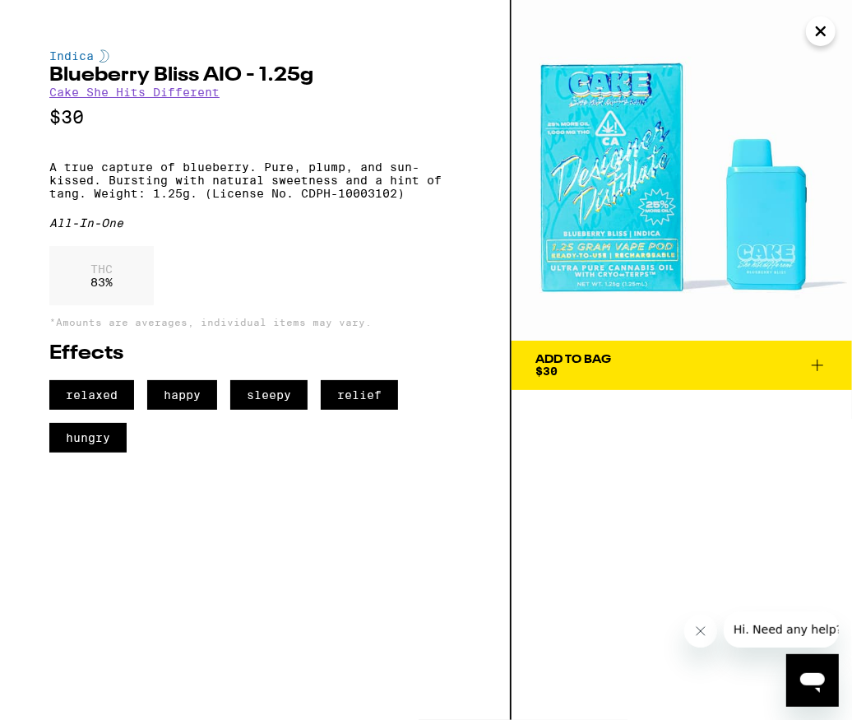 The image size is (852, 720). What do you see at coordinates (574, 360) in the screenshot?
I see `div: Add To Bag` at bounding box center [574, 360].